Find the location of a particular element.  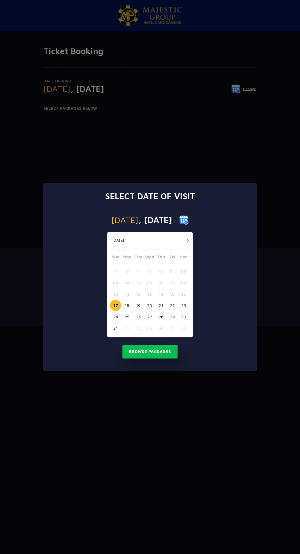

button: 10 is located at coordinates (116, 294).